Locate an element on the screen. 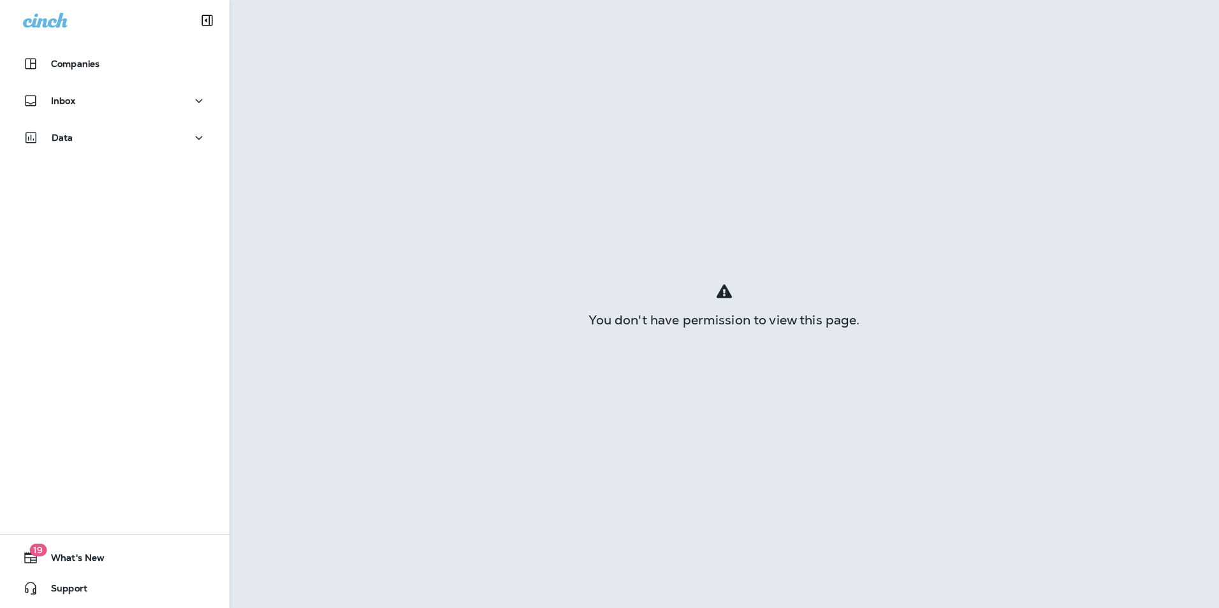  span: Support is located at coordinates (62, 591).